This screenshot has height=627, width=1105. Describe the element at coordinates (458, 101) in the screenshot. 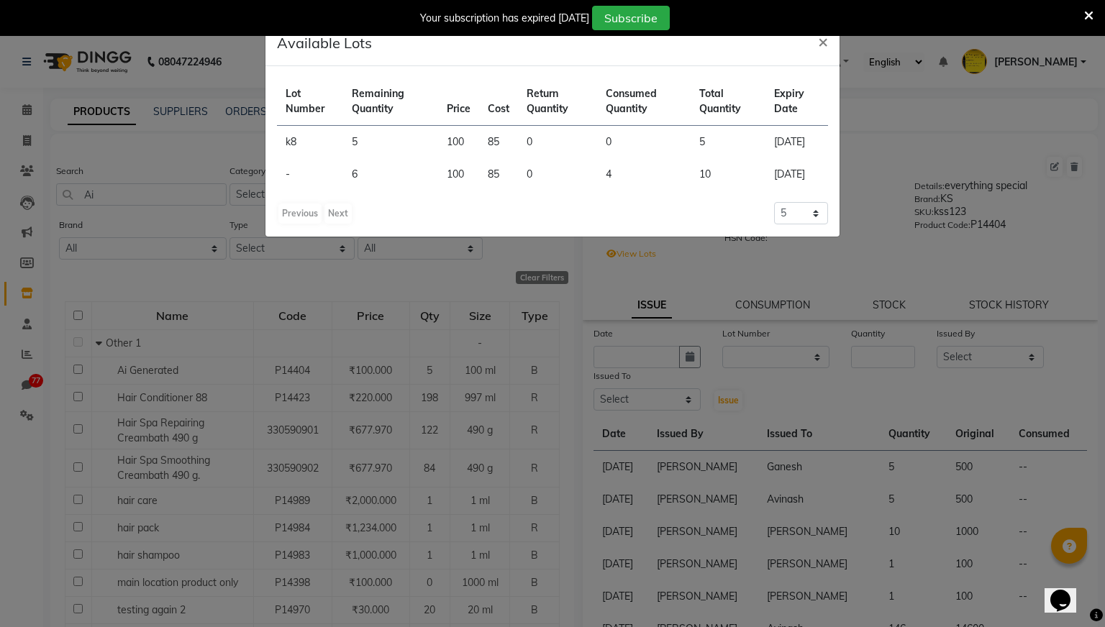

I see `th: Price` at that location.